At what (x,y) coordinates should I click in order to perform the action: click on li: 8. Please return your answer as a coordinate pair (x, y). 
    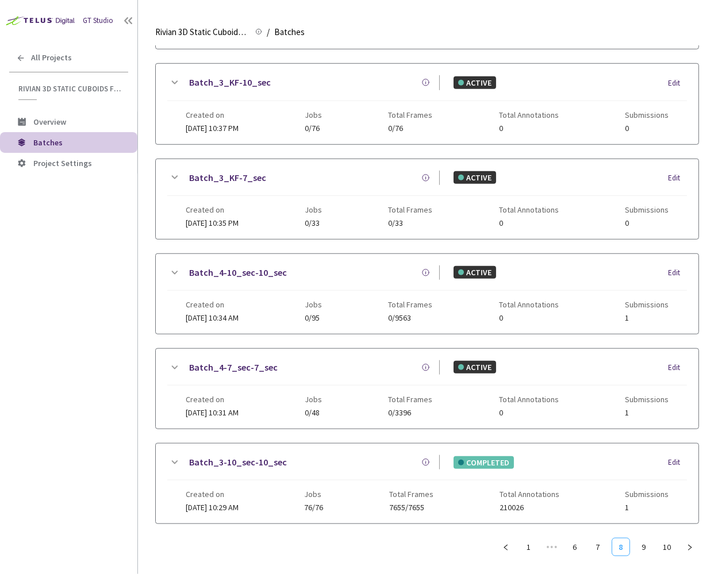
    Looking at the image, I should click on (621, 547).